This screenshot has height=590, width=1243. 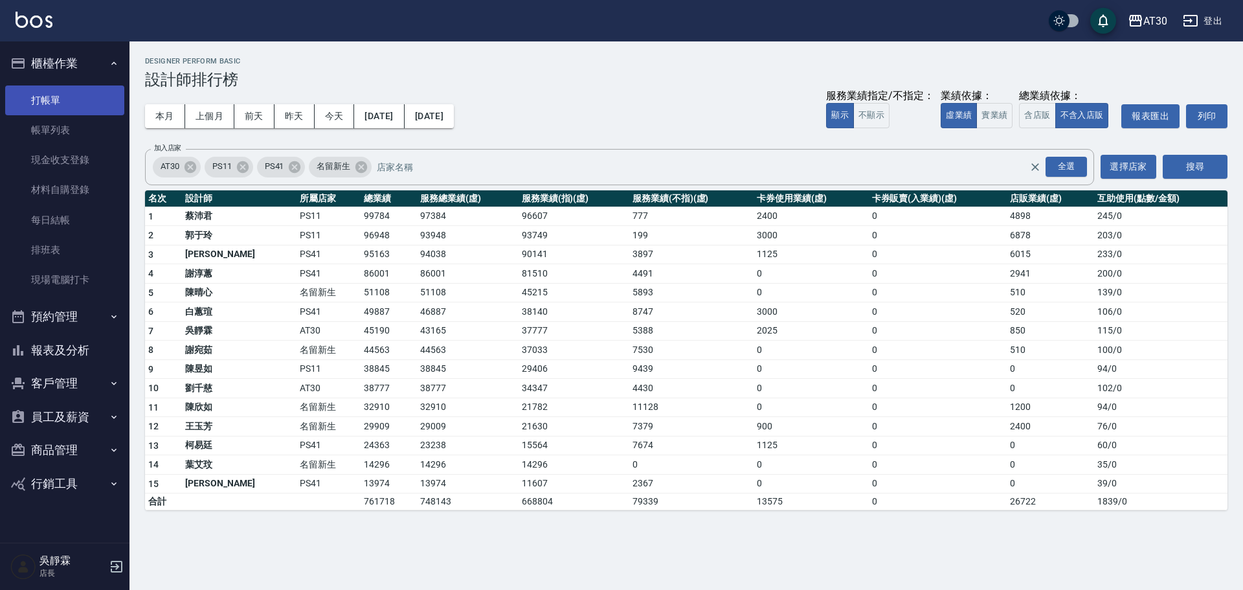 I want to click on td: 21782, so click(x=574, y=407).